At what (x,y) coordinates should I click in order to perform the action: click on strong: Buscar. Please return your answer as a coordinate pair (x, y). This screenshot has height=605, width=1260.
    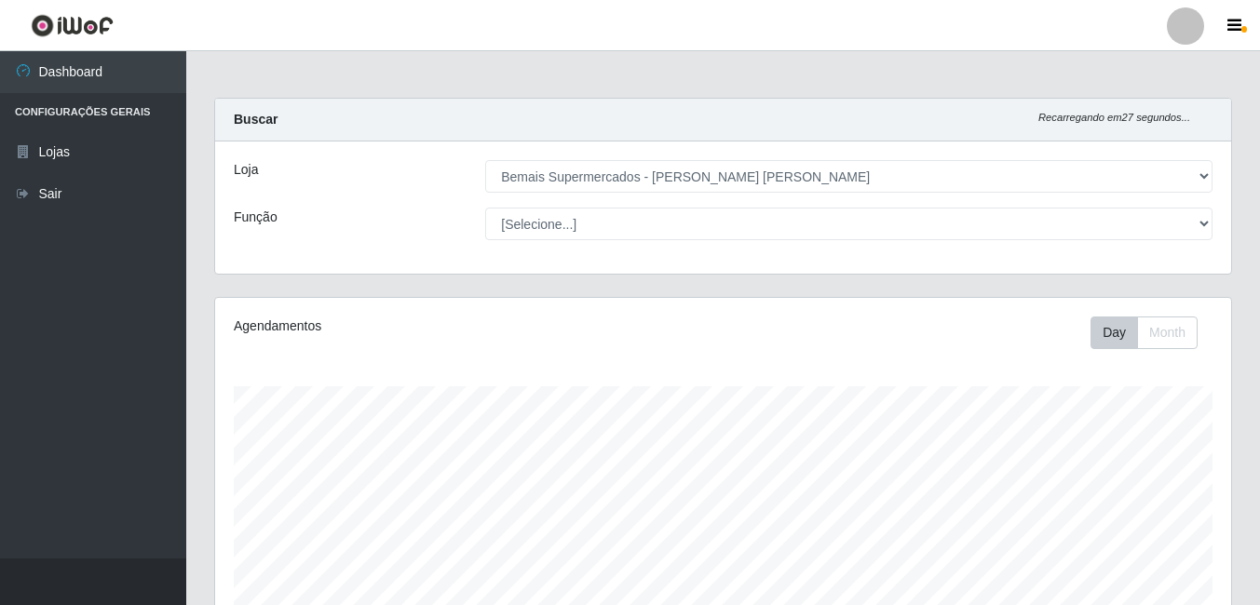
    Looking at the image, I should click on (255, 119).